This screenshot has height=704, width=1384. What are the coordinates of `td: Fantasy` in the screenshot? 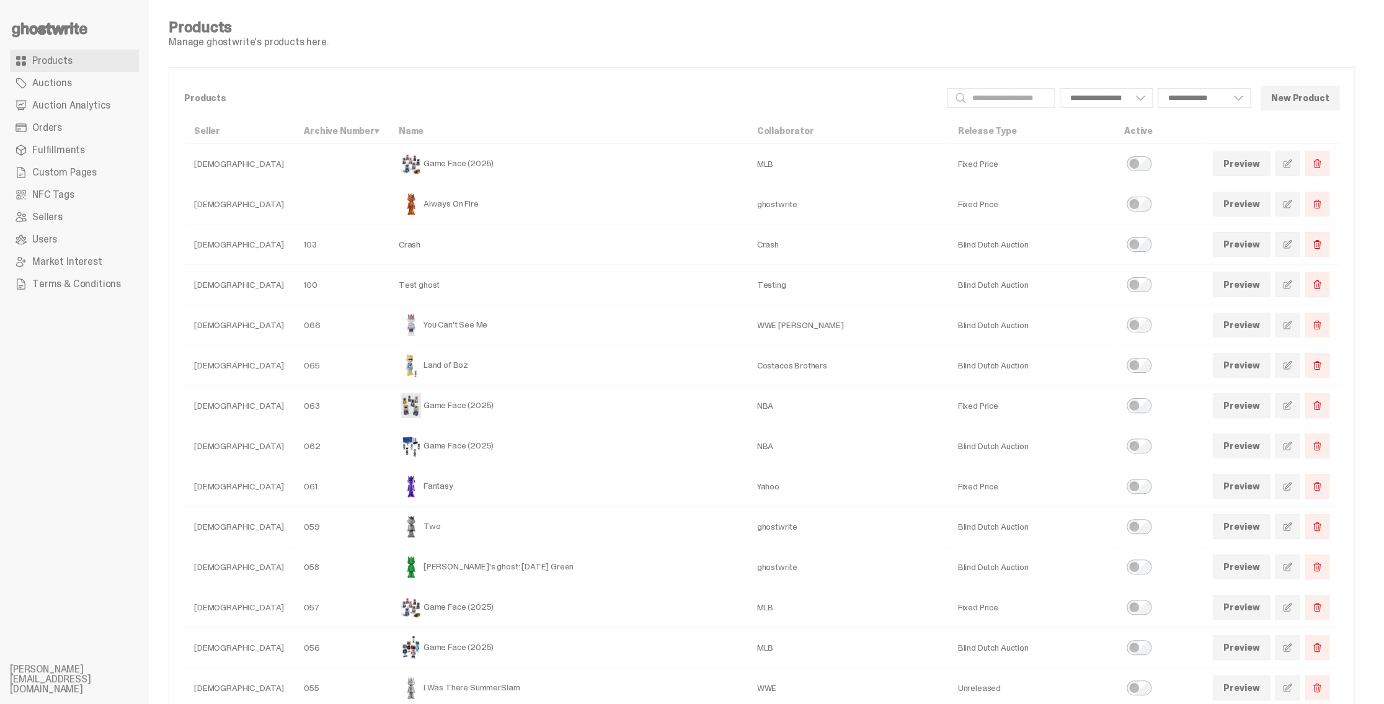 It's located at (568, 486).